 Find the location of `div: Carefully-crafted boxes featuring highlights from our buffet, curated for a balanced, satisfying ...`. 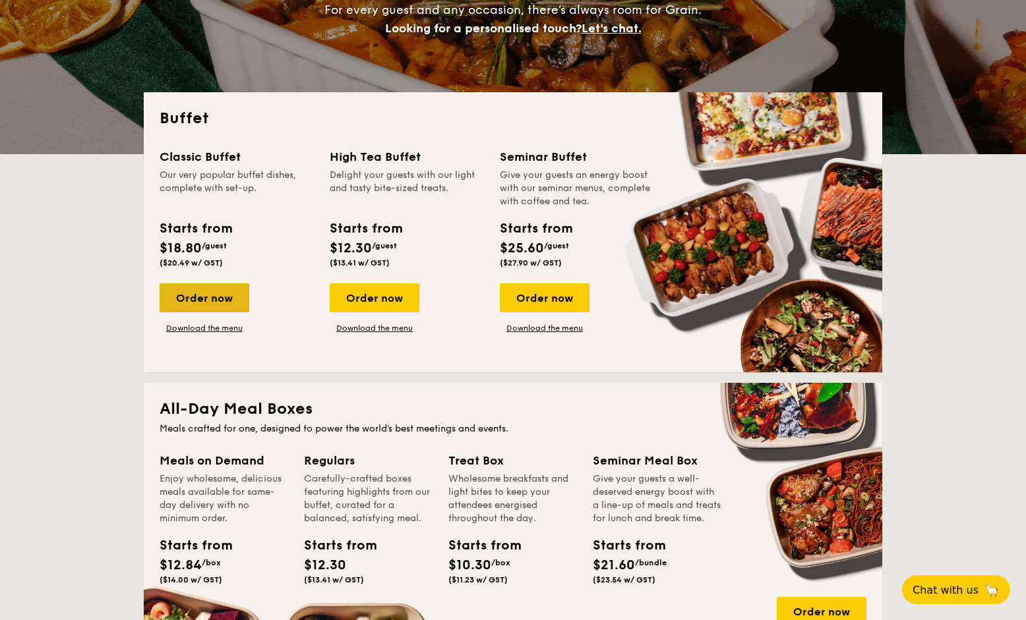

div: Carefully-crafted boxes featuring highlights from our buffet, curated for a balanced, satisfying ... is located at coordinates (368, 499).